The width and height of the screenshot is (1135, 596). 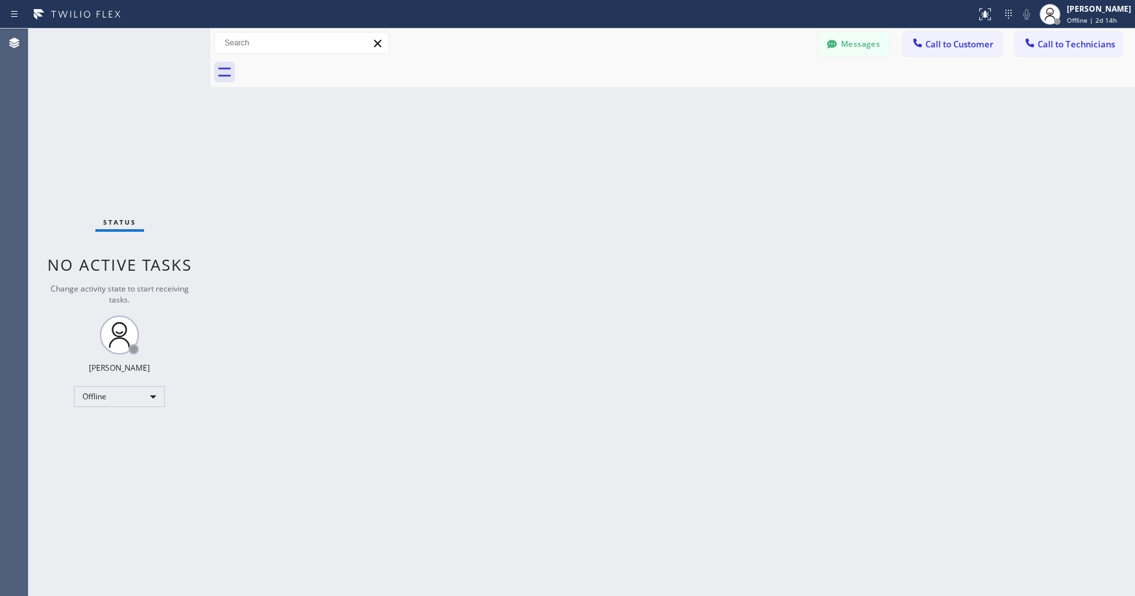 What do you see at coordinates (854, 44) in the screenshot?
I see `button: Messages` at bounding box center [854, 44].